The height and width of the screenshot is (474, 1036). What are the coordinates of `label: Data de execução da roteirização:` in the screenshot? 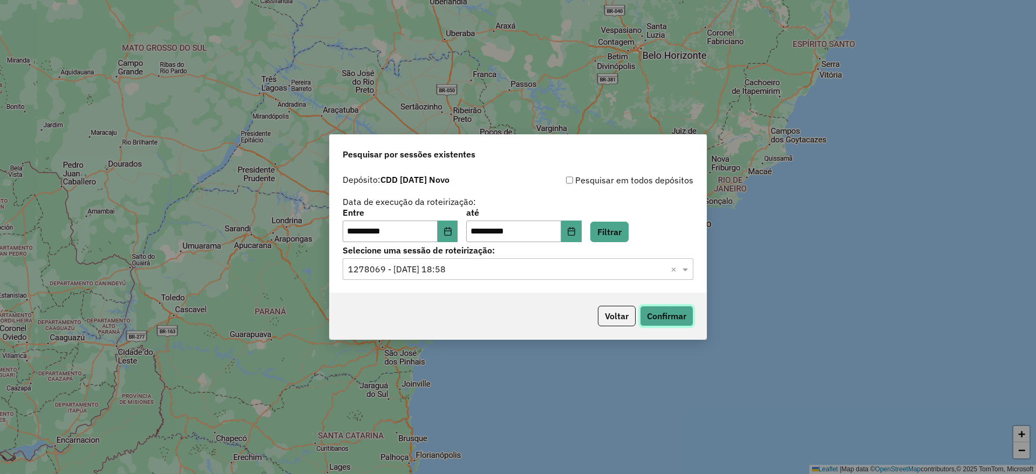 It's located at (409, 202).